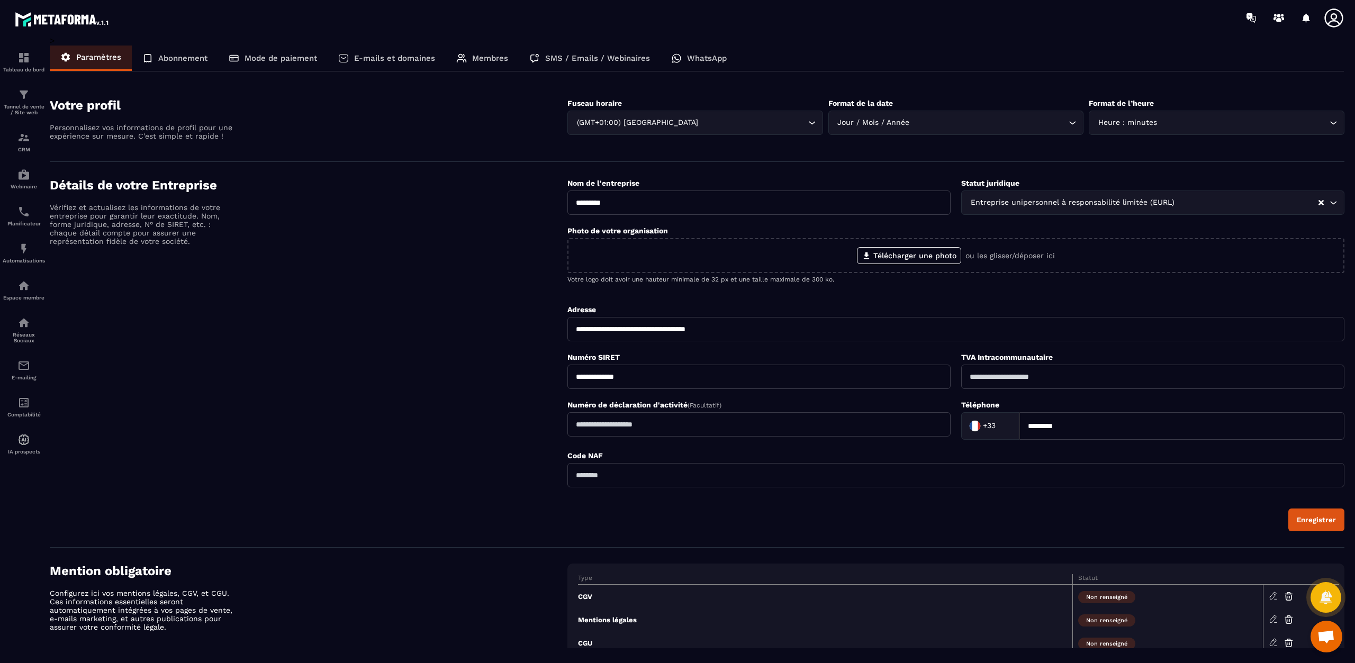  What do you see at coordinates (593, 357) in the screenshot?
I see `label: Numéro SIRET` at bounding box center [593, 357].